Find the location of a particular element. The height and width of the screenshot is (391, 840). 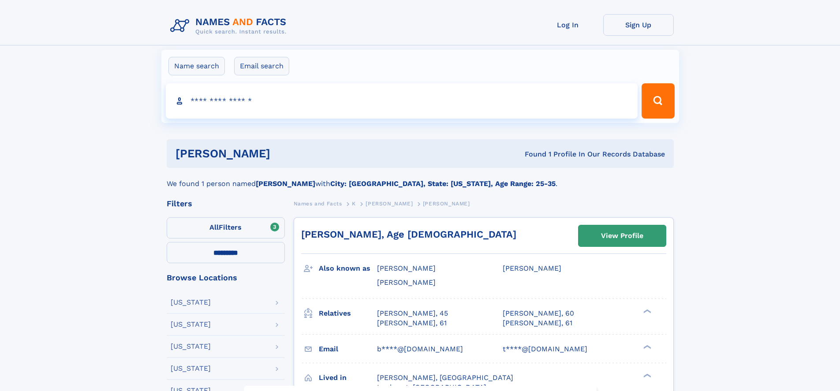

input: search input is located at coordinates (402, 101).